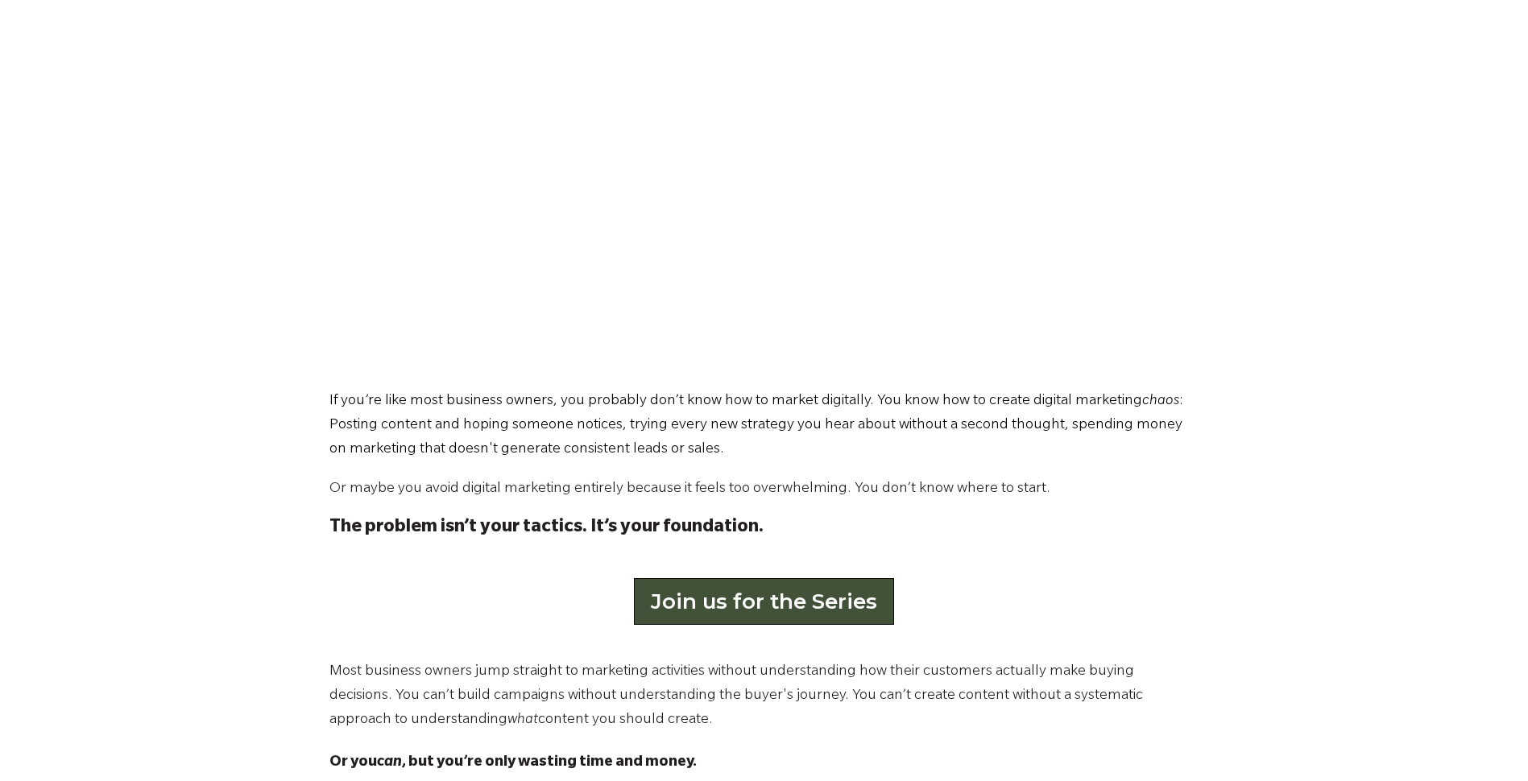 Image resolution: width=1528 pixels, height=781 pixels. Describe the element at coordinates (735, 402) in the screenshot. I see `span: If you’re like most business owners, you probably don’t know how to market digitally. You know ho...` at that location.